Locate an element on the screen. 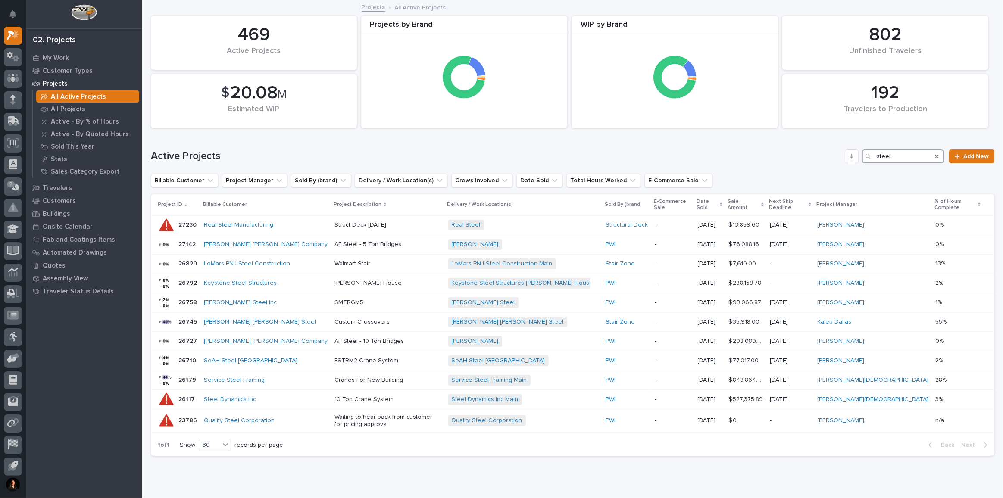  a: Stats is located at coordinates (87, 159).